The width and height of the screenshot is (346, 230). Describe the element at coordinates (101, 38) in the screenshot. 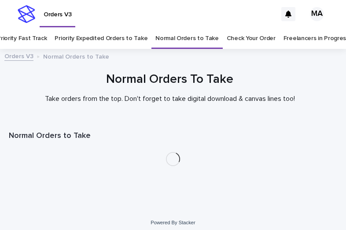

I see `a: Priority Expedited Orders to Take` at that location.